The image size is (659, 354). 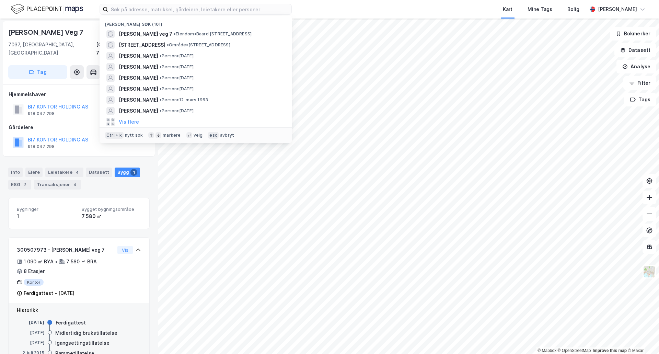 I want to click on span: Bygninger, so click(x=46, y=209).